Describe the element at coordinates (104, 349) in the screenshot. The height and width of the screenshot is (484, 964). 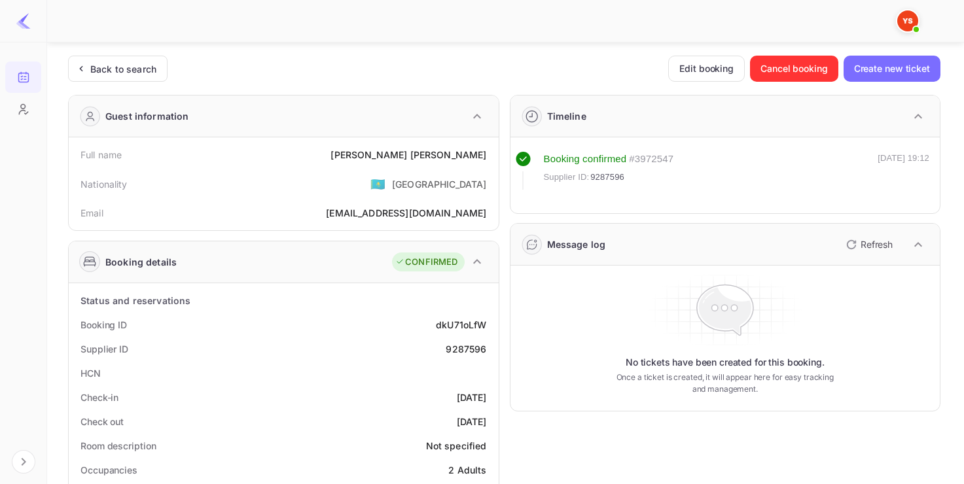
I see `div: Supplier ID` at that location.